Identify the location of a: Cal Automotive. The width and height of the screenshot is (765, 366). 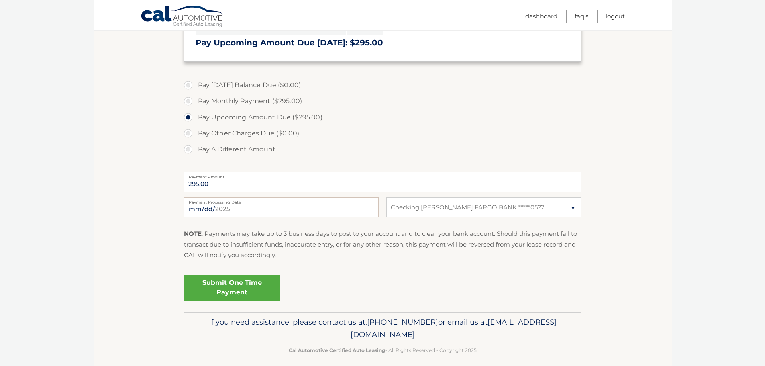
(183, 17).